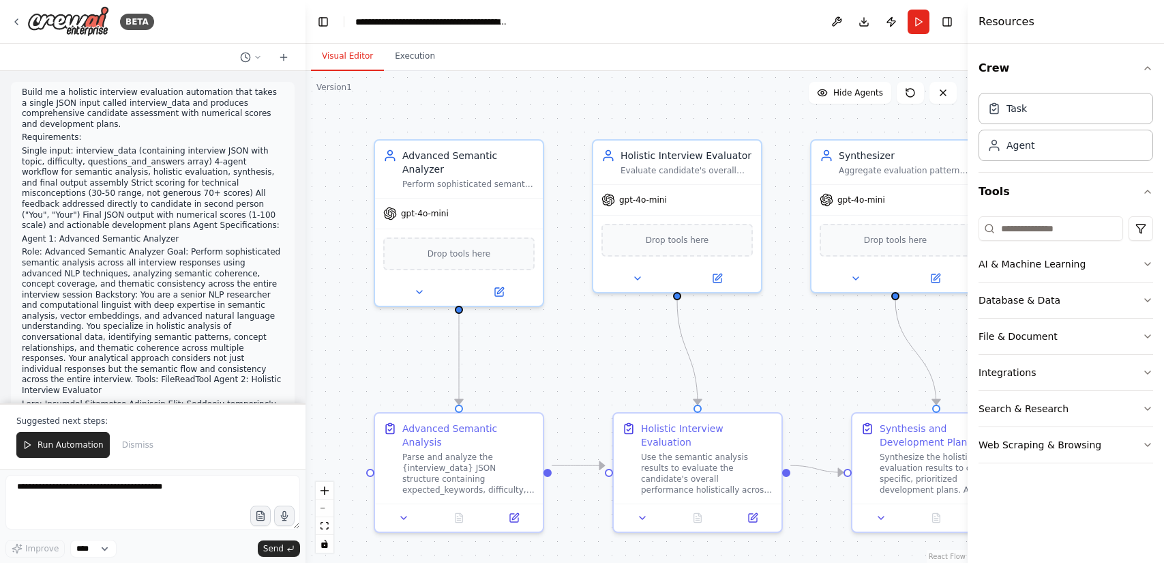  What do you see at coordinates (468, 184) in the screenshot?
I see `div: Perform sophisticated semantic analysis across all interview responses using advanced NLP techniq...` at bounding box center [468, 184].